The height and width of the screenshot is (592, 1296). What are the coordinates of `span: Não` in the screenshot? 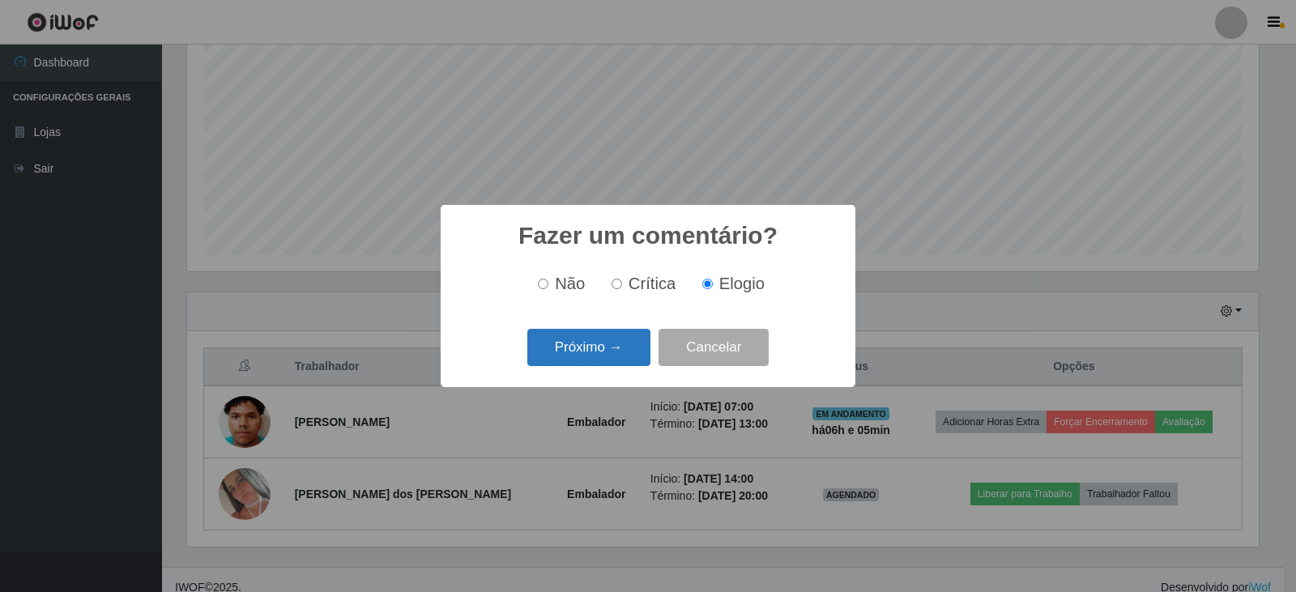 It's located at (570, 284).